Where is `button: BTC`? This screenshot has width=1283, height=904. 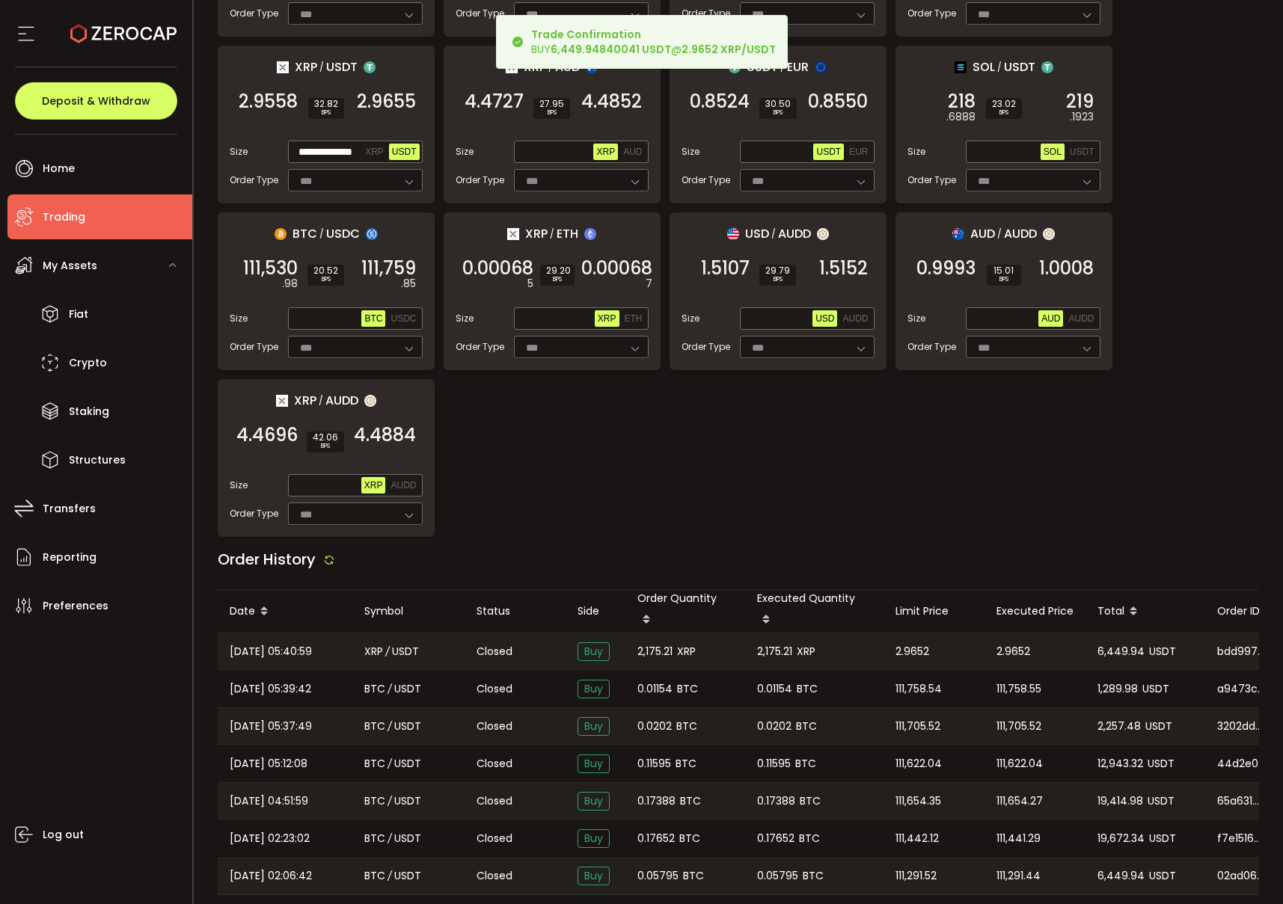 button: BTC is located at coordinates (373, 319).